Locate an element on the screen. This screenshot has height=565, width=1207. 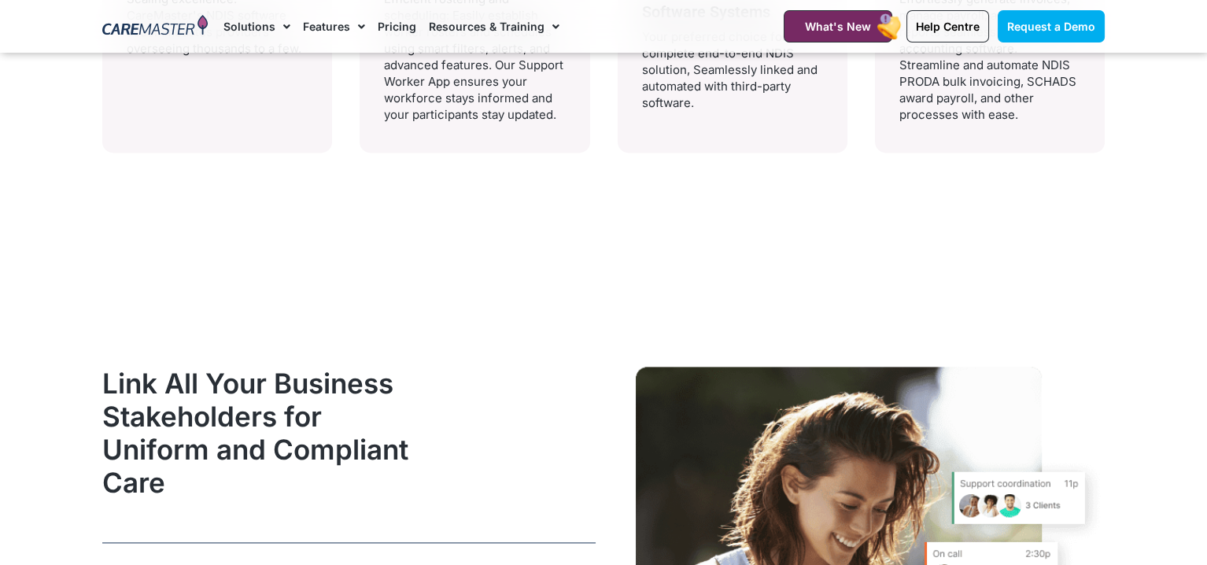
span: Help Centre is located at coordinates (947, 26).